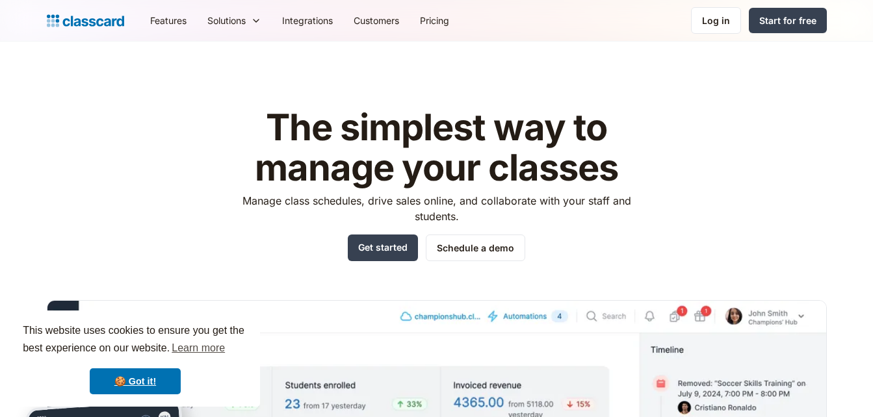 The image size is (873, 417). Describe the element at coordinates (475, 248) in the screenshot. I see `a: Schedule a demo` at that location.